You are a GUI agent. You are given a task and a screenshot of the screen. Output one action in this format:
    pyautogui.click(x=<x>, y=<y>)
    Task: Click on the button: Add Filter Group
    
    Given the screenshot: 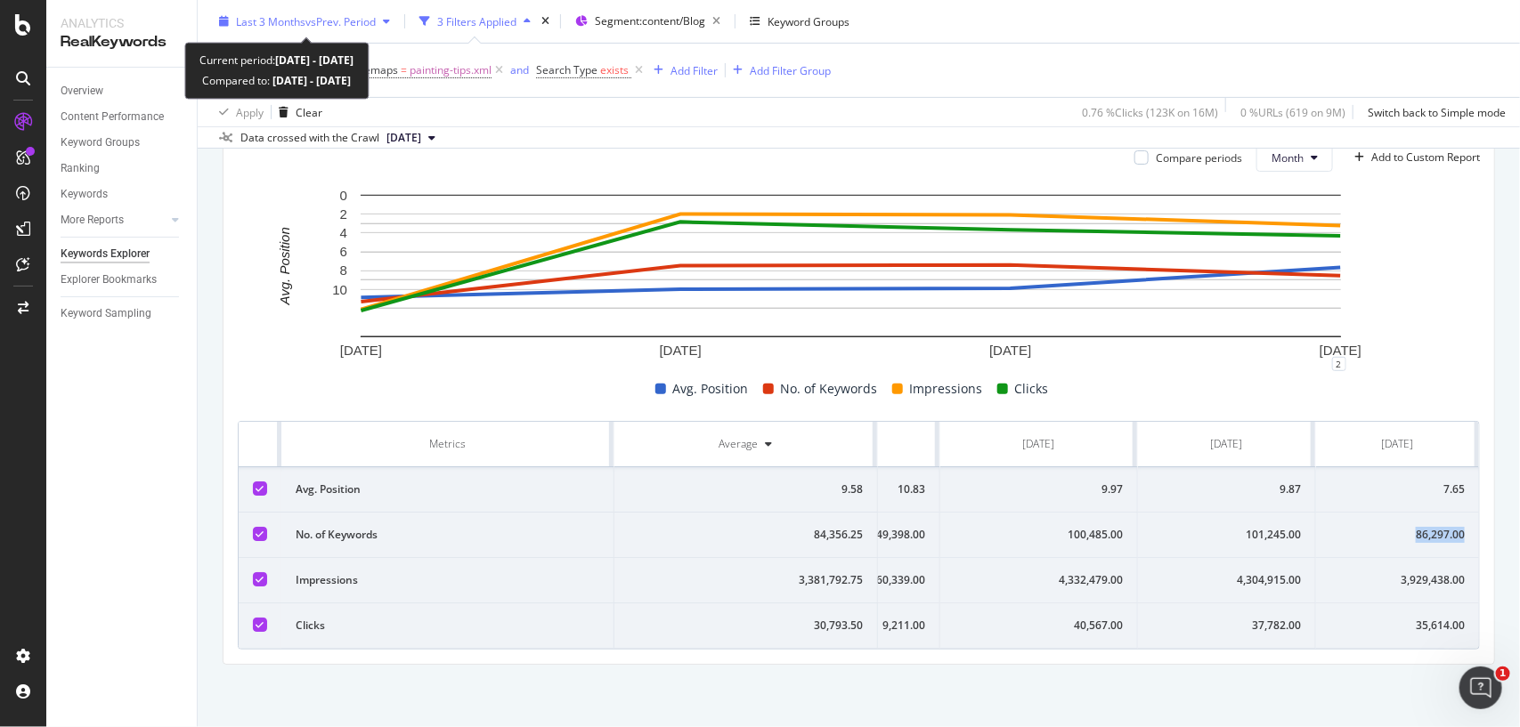 What is the action you would take?
    pyautogui.click(x=778, y=70)
    